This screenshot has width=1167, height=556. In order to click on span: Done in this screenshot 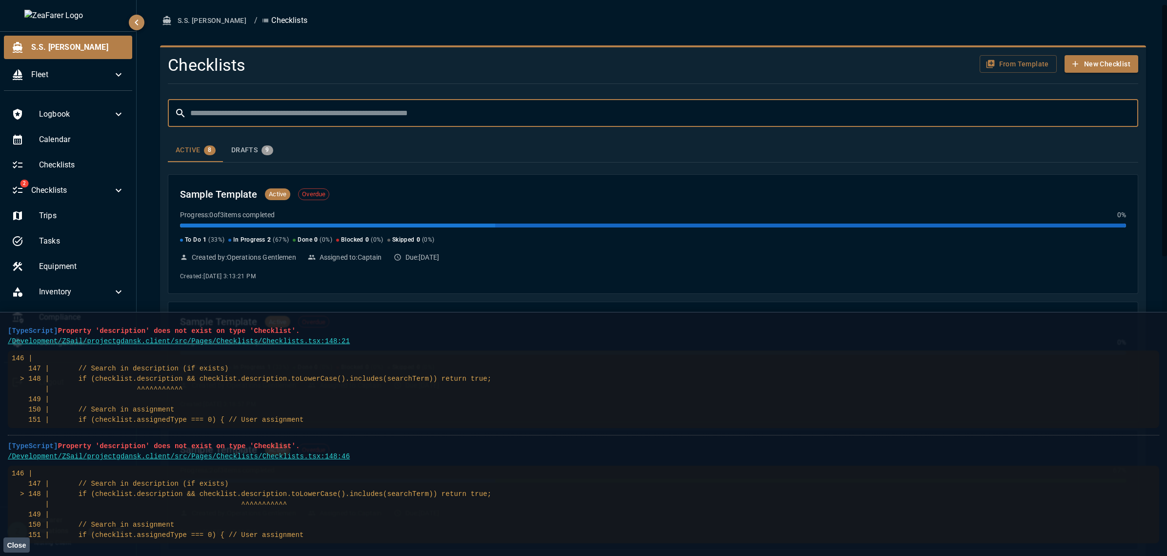, I will do `click(305, 240)`.